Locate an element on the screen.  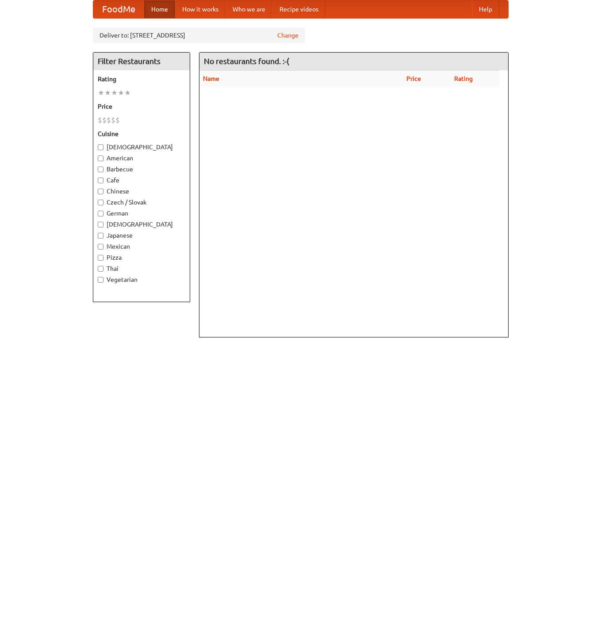
input: Czech / Slovak is located at coordinates (100, 202).